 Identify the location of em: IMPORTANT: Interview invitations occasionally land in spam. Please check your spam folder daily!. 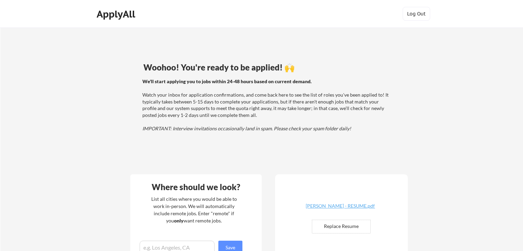
(247, 128).